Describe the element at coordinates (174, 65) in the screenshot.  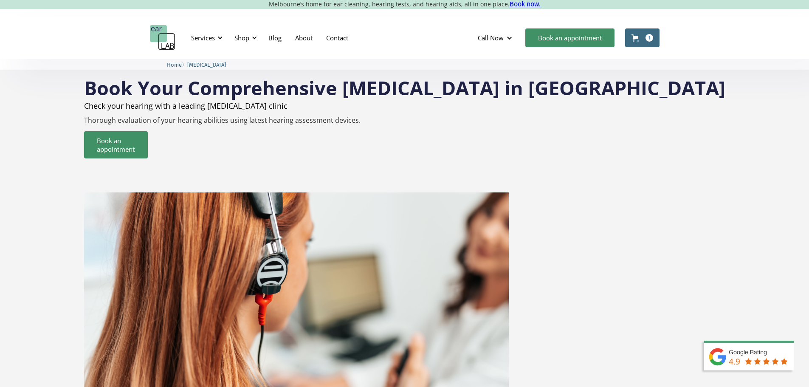
I see `span: Home` at that location.